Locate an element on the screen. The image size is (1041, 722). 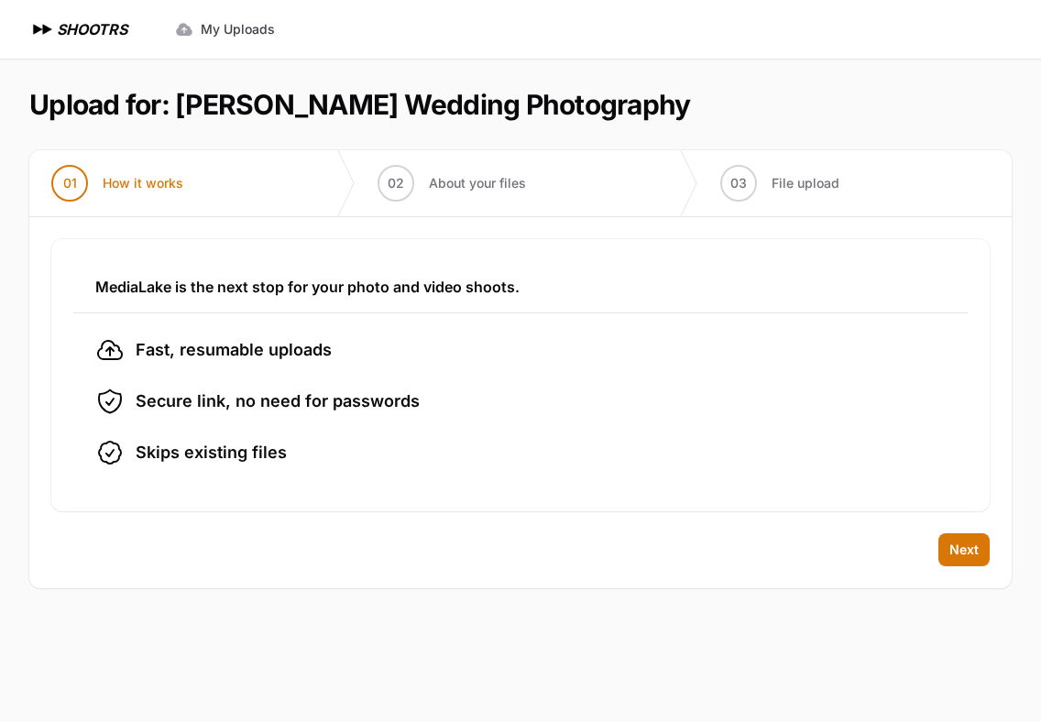
span: 01 is located at coordinates (70, 183).